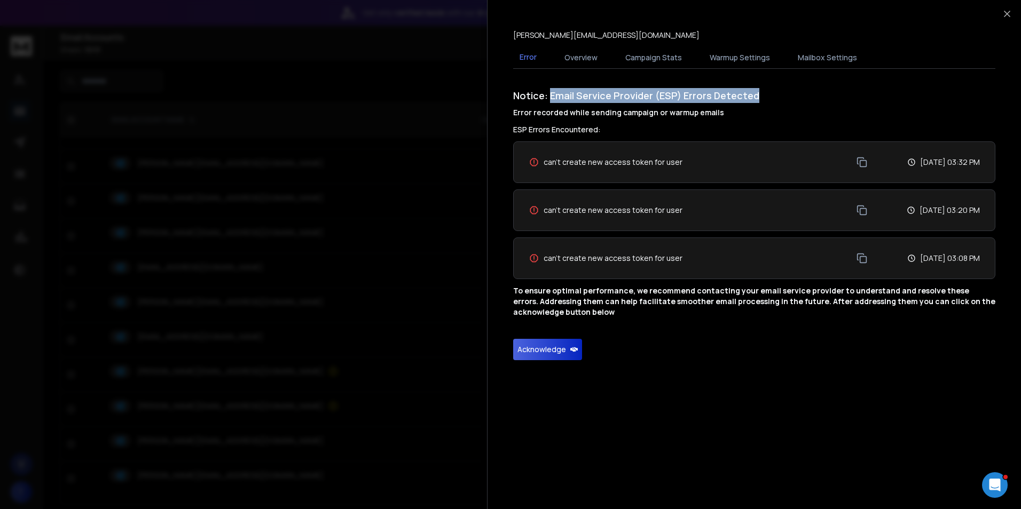  Describe the element at coordinates (754, 130) in the screenshot. I see `h3: ESP Errors Encountered:` at that location.